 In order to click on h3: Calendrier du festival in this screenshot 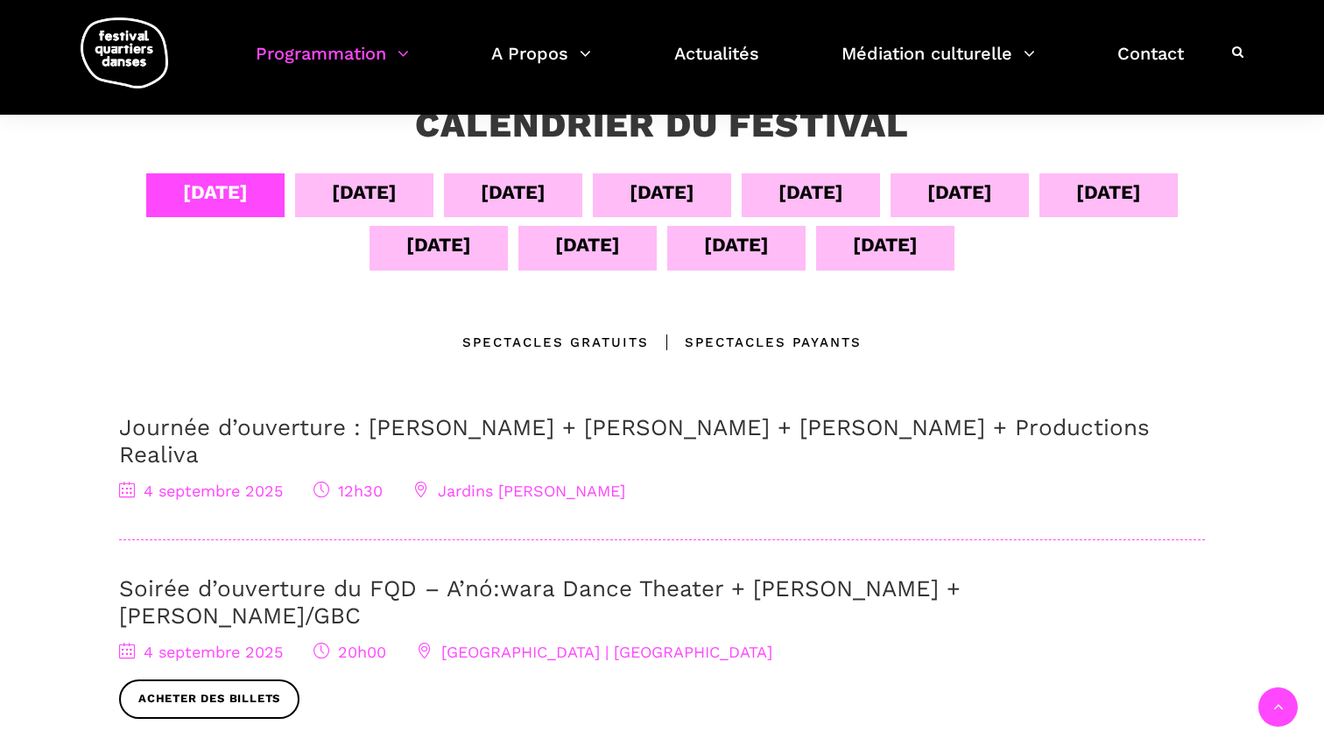, I will do `click(662, 125)`.